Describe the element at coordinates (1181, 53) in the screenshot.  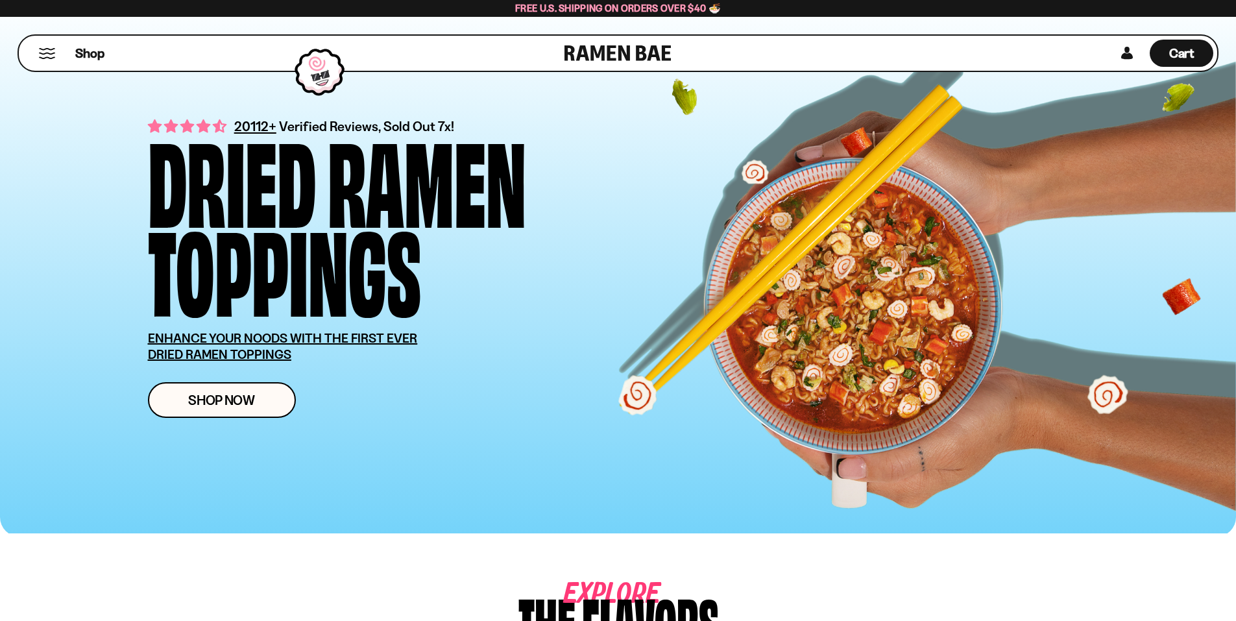
I see `a: Cart` at that location.